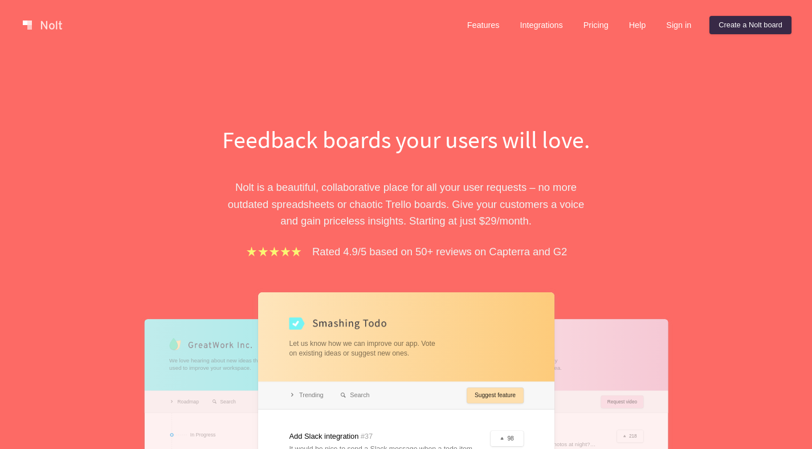  I want to click on a: Pricing, so click(596, 25).